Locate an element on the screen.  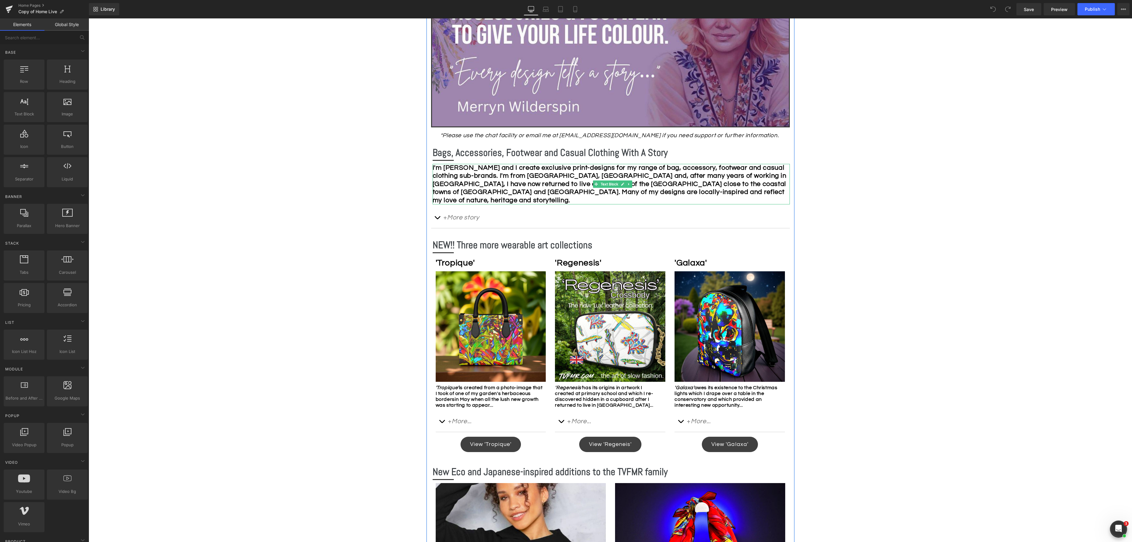
span: Icon is located at coordinates (24, 146).